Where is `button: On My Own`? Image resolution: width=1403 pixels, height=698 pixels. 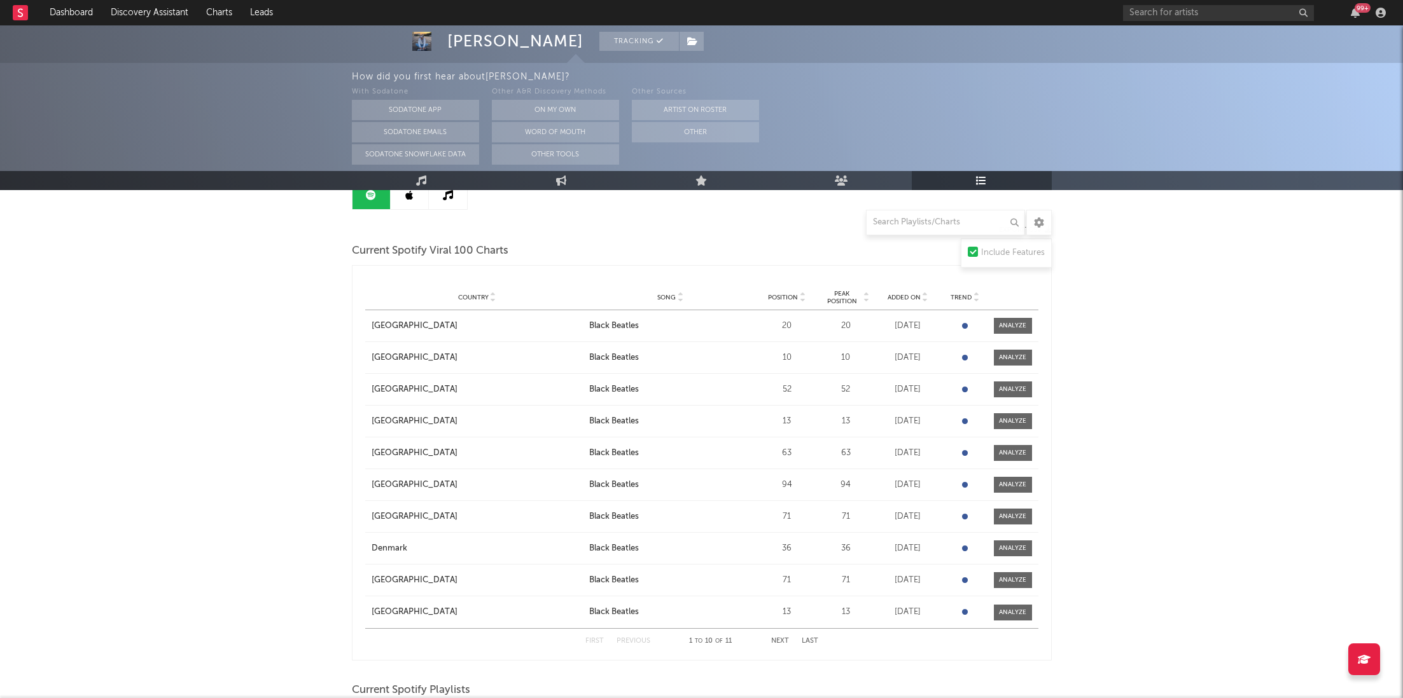
button: On My Own is located at coordinates (555, 110).